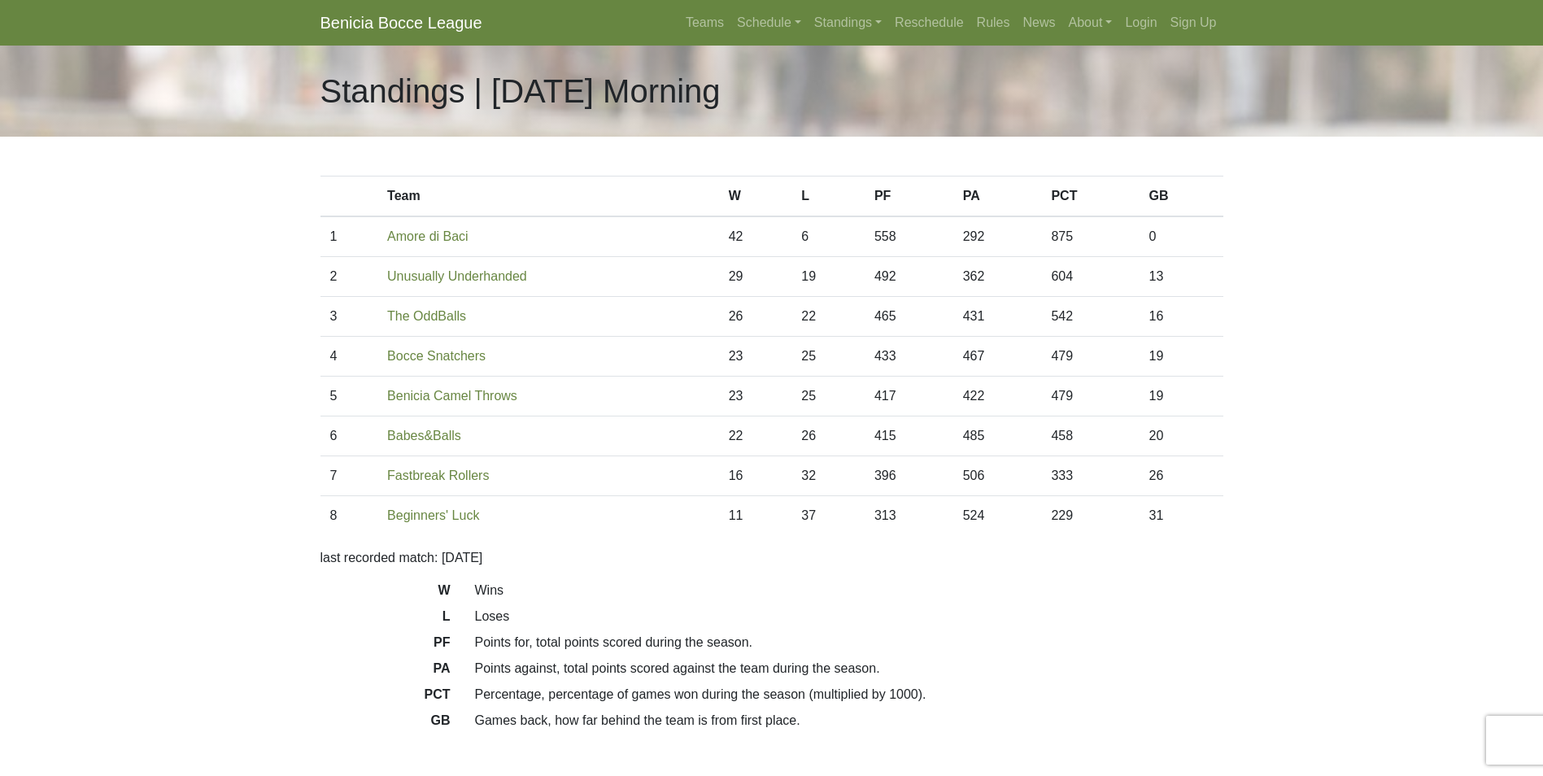  Describe the element at coordinates (705, 23) in the screenshot. I see `a: Teams` at that location.